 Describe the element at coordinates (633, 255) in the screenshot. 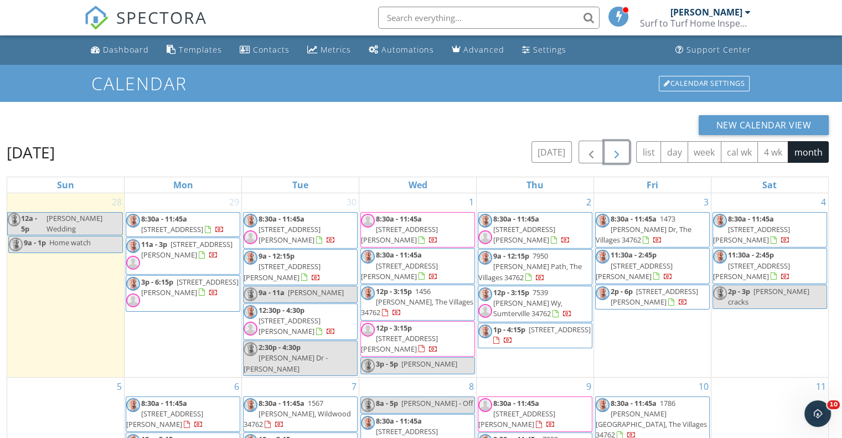

I see `span: 11:30a - 2:45p` at that location.